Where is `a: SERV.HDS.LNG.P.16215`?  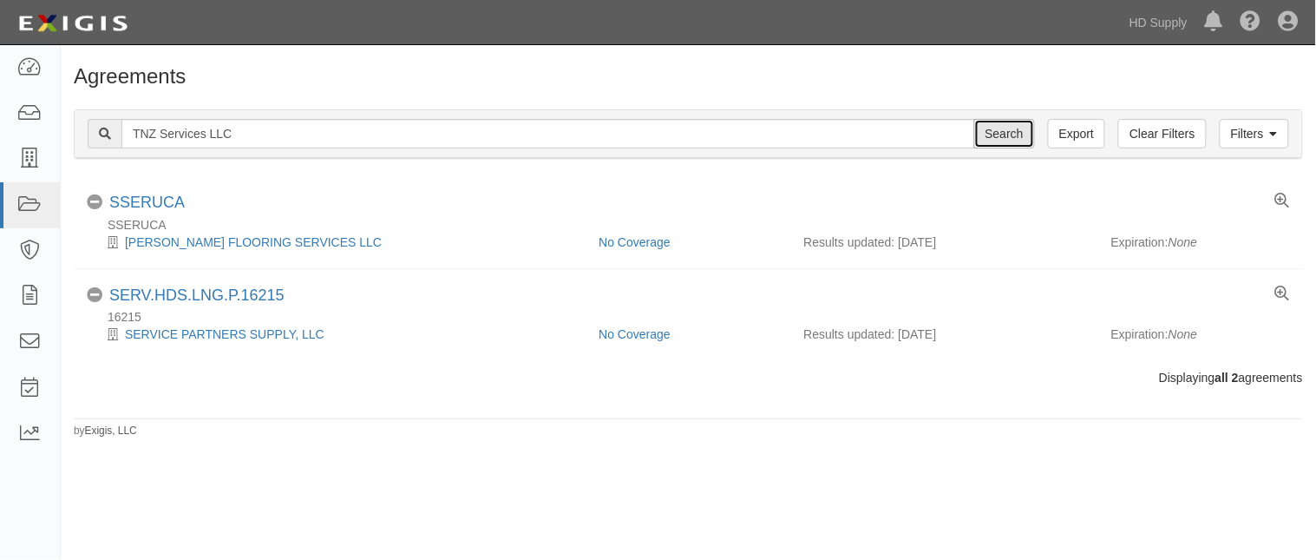
a: SERV.HDS.LNG.P.16215 is located at coordinates (197, 295).